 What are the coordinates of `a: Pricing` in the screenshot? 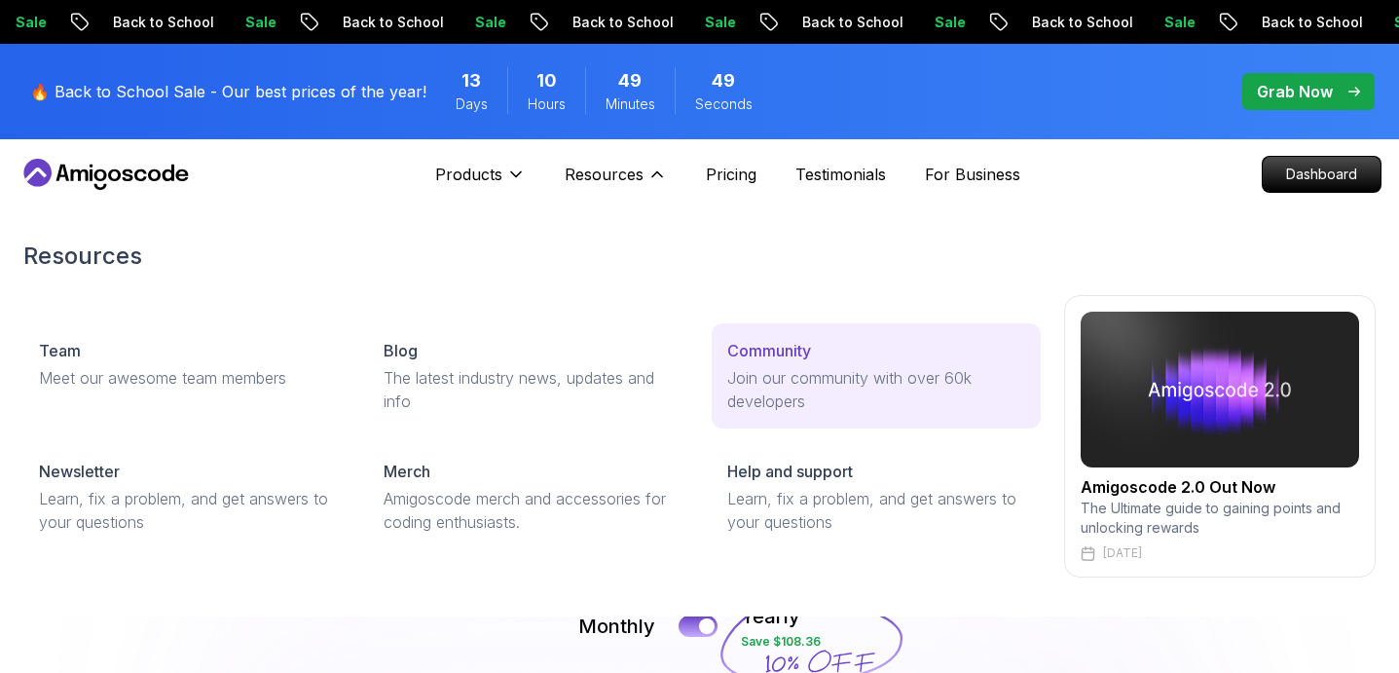 It's located at (731, 174).